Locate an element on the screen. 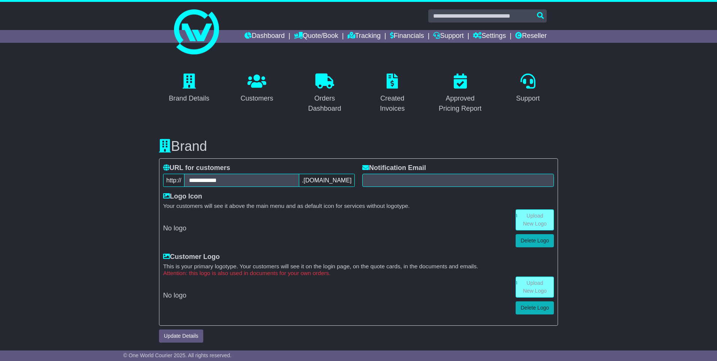 This screenshot has width=717, height=361. a: Tracking is located at coordinates (364, 36).